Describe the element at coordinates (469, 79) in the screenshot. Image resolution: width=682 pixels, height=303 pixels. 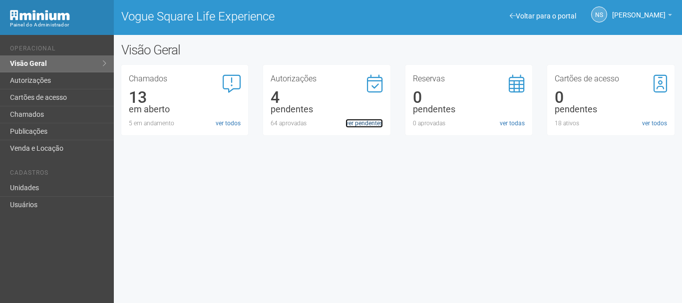
I see `h3: Reservas` at that location.